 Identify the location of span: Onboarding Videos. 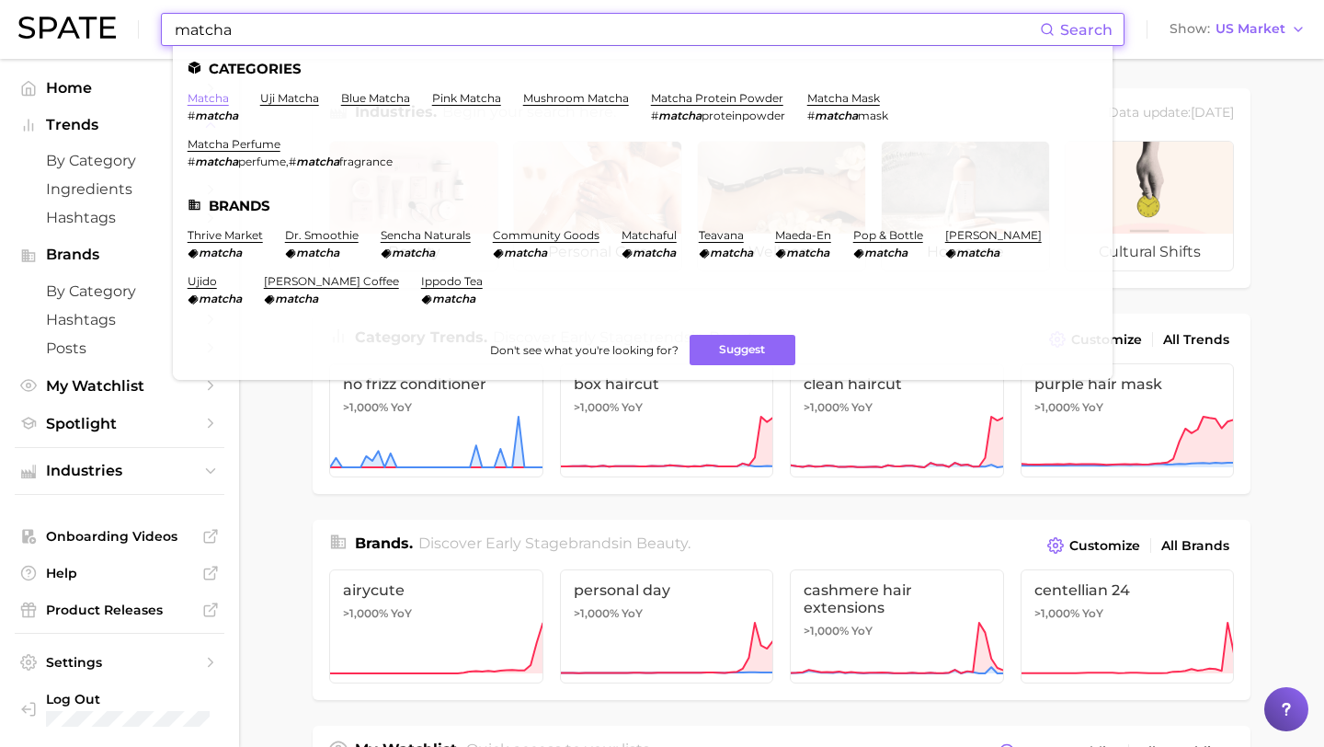
(120, 536).